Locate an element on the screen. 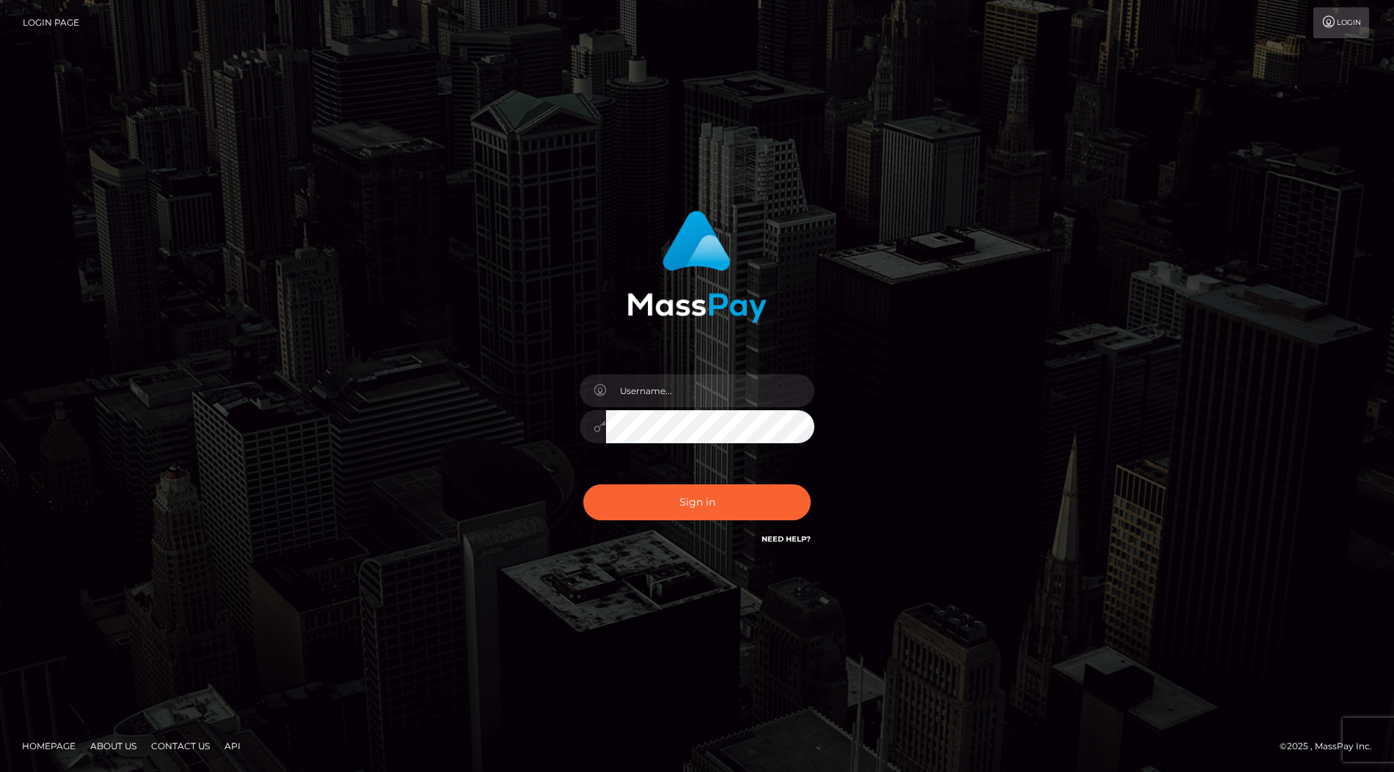 The height and width of the screenshot is (772, 1394). a: API is located at coordinates (232, 745).